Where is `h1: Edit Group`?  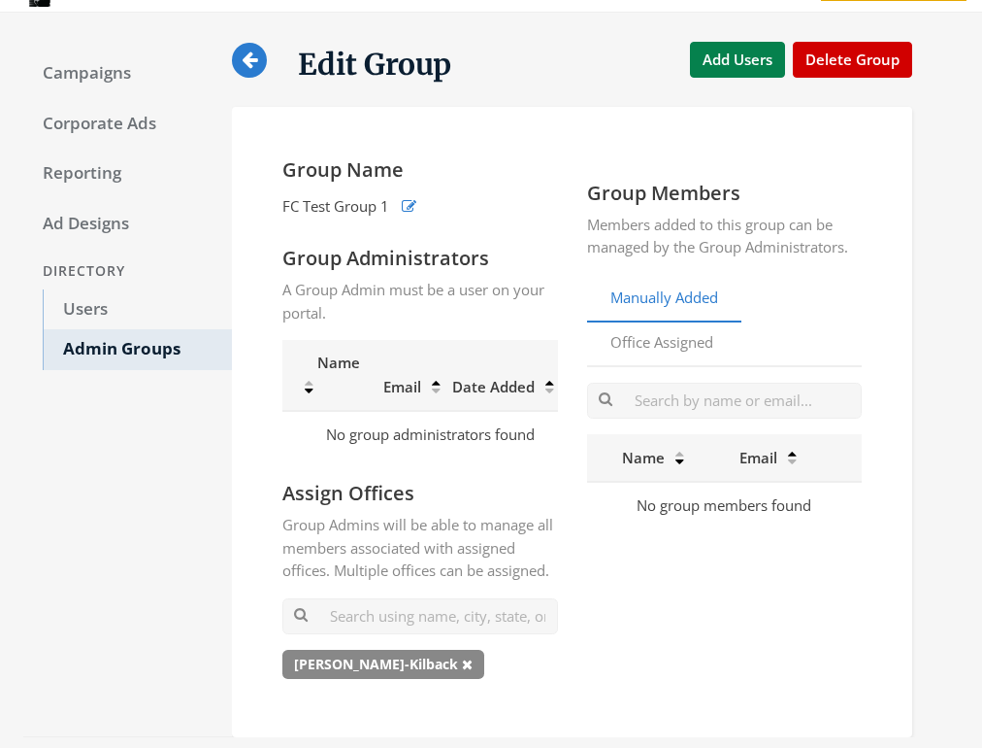
h1: Edit Group is located at coordinates (375, 64).